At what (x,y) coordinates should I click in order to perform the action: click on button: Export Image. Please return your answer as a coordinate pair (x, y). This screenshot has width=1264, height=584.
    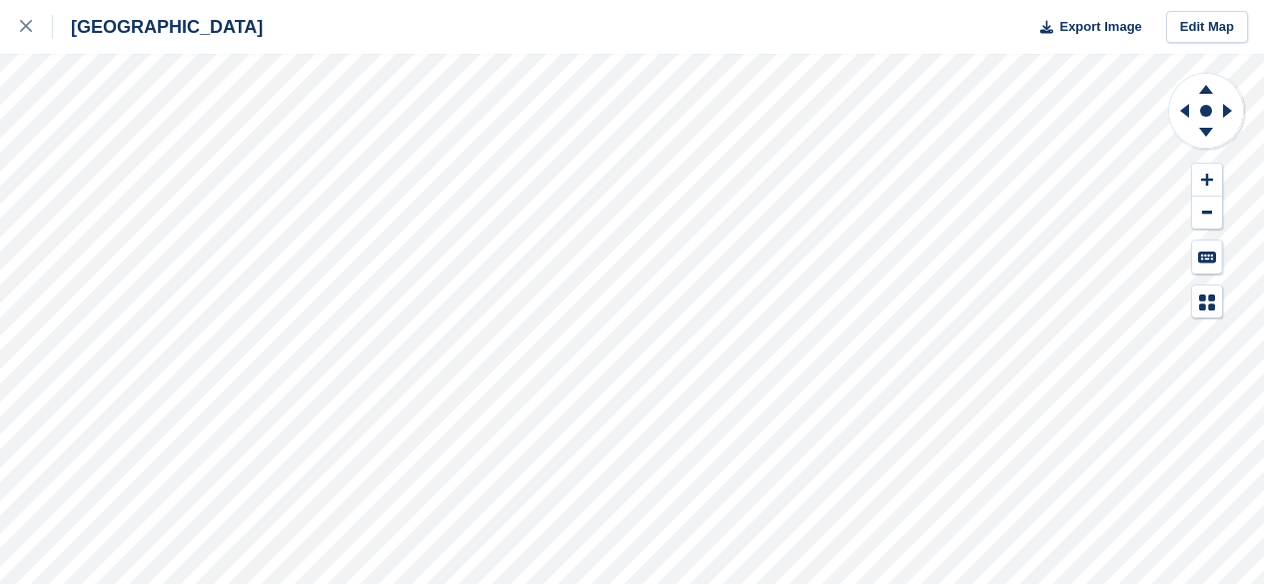
    Looking at the image, I should click on (1085, 27).